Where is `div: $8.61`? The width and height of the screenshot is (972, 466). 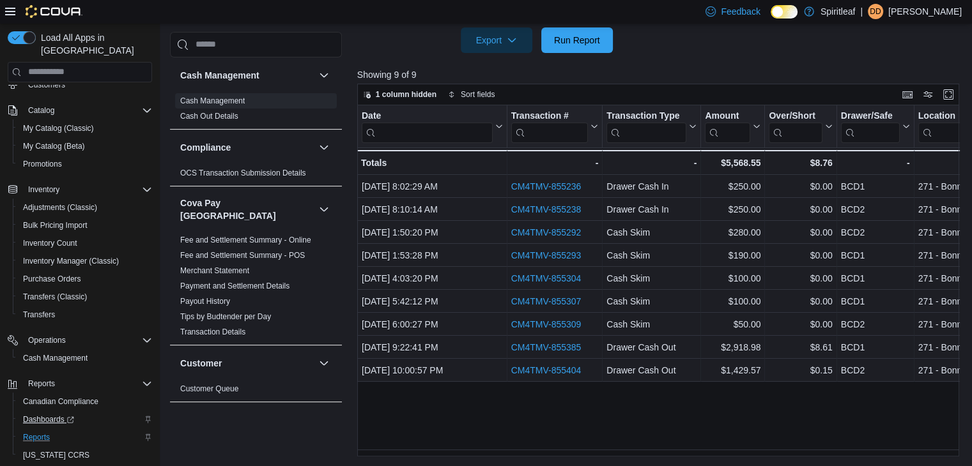
div: $8.61 is located at coordinates (800, 348).